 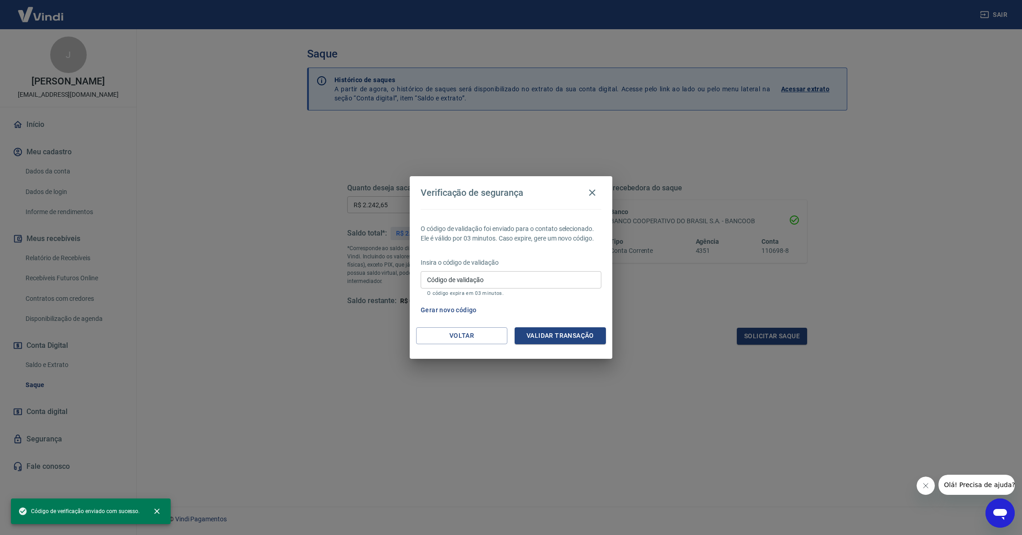 I want to click on button: close, so click(x=157, y=511).